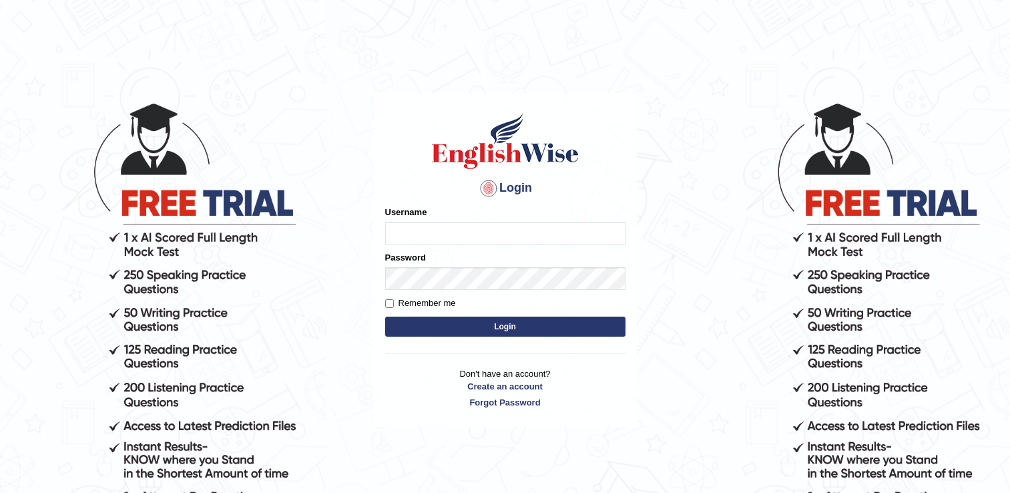 The width and height of the screenshot is (1010, 493). Describe the element at coordinates (505, 141) in the screenshot. I see `img: Logo of English Wise sign in for intelligent practice with AI` at that location.